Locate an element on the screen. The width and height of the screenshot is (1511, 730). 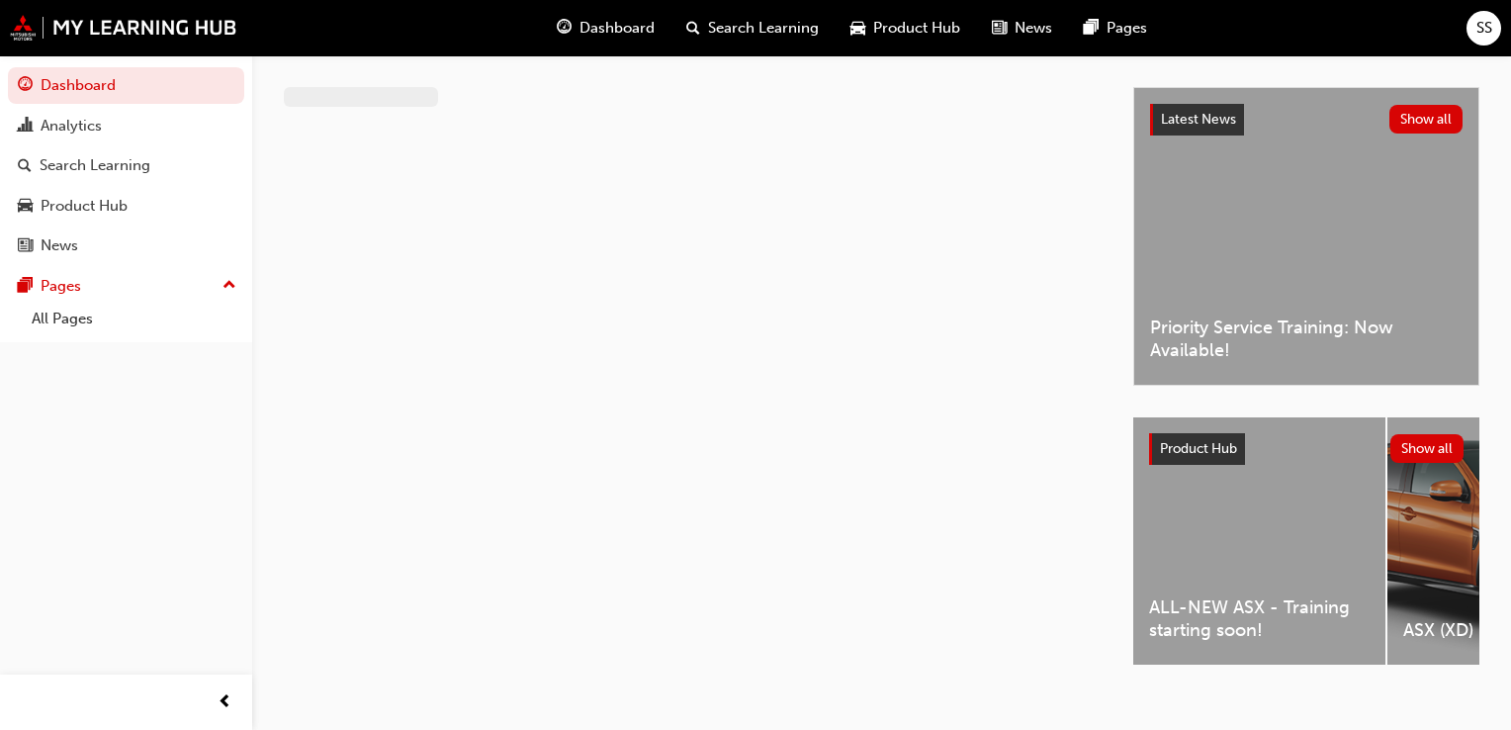
a: Latest NewsShow allPriority Service Training: Now Available! is located at coordinates (1307, 236).